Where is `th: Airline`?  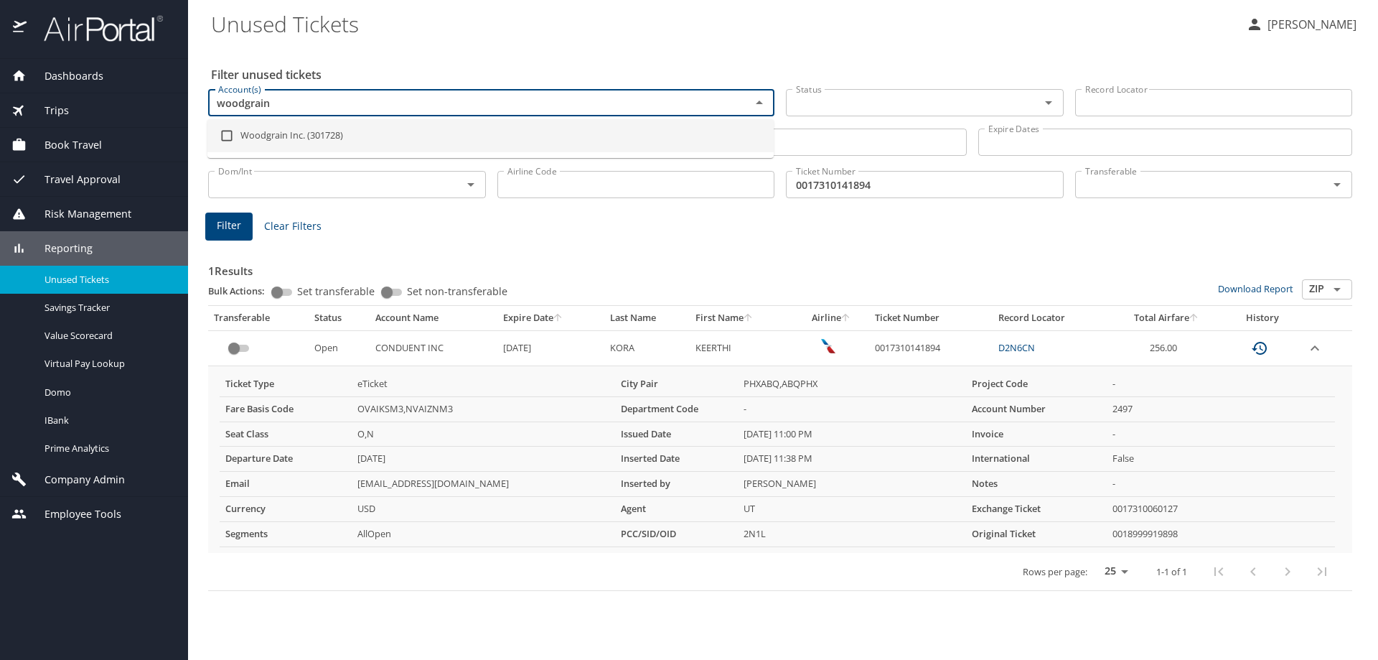
th: Airline is located at coordinates (832, 318).